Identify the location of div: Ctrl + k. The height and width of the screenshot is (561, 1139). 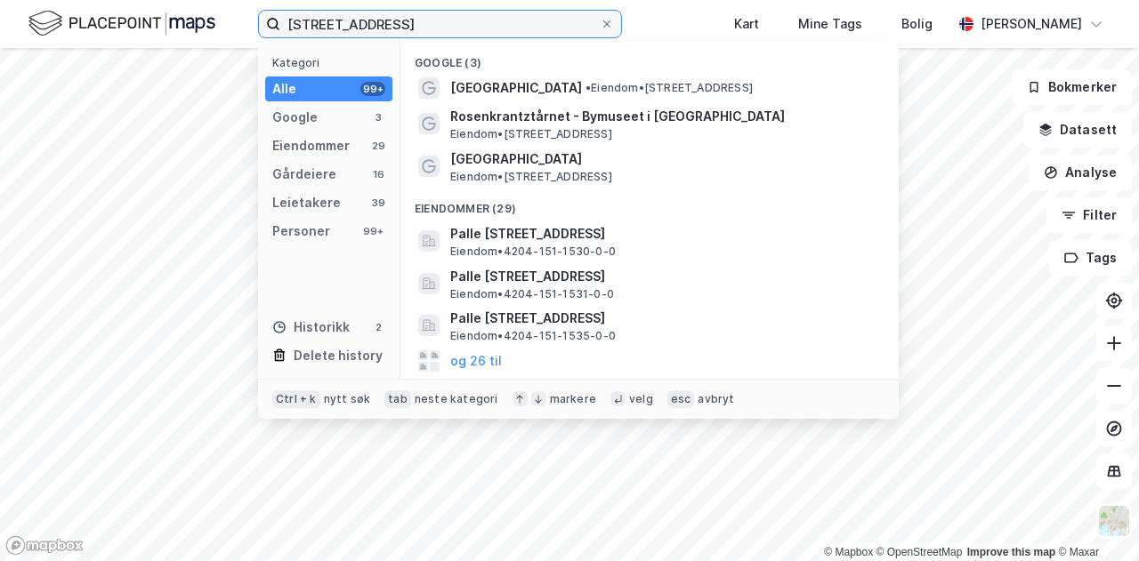
(296, 400).